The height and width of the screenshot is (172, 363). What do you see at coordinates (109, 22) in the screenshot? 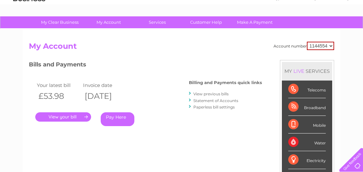
I see `a: My Account` at bounding box center [109, 22].